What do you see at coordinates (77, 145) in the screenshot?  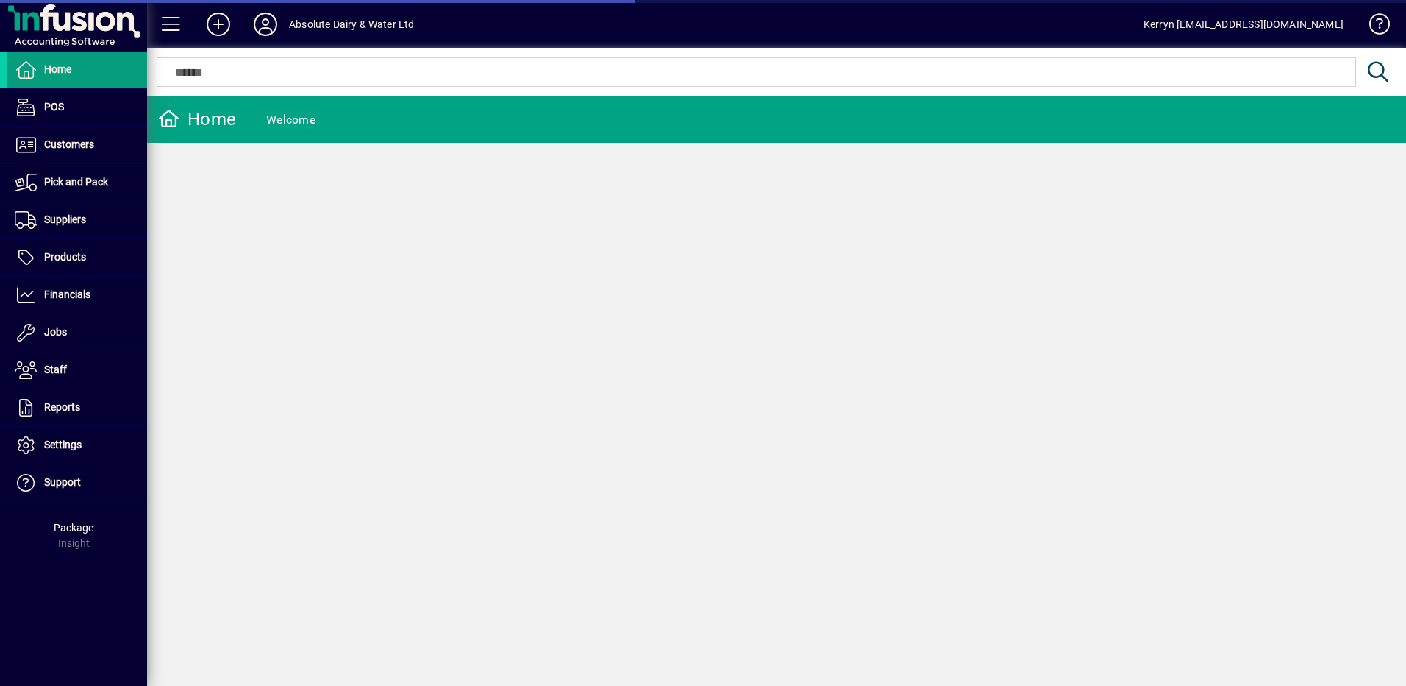 I see `a: Customers` at bounding box center [77, 145].